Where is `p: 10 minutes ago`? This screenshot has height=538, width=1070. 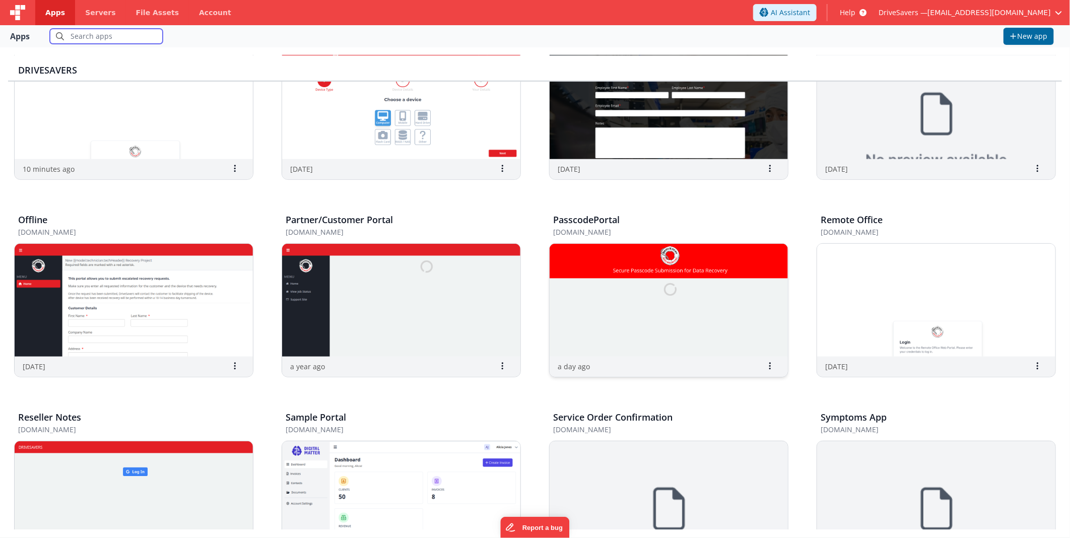
p: 10 minutes ago is located at coordinates (48, 169).